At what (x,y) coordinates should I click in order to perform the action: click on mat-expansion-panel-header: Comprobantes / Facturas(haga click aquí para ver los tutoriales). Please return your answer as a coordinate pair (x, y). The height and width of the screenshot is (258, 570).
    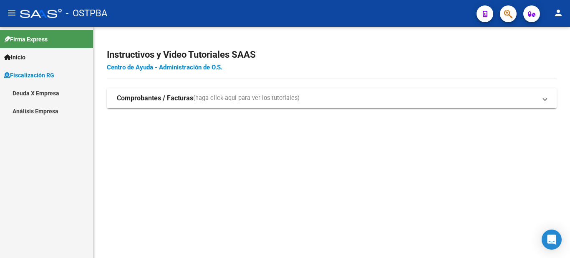
    Looking at the image, I should click on (332, 98).